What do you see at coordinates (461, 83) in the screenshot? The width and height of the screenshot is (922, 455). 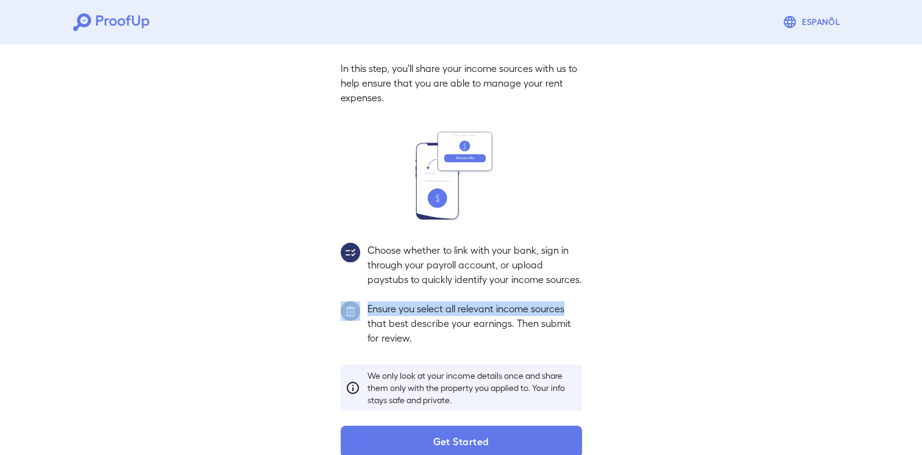 I see `p: In this step, you'll share your income sources with us to help ensure that you are able to manage...` at bounding box center [461, 83].